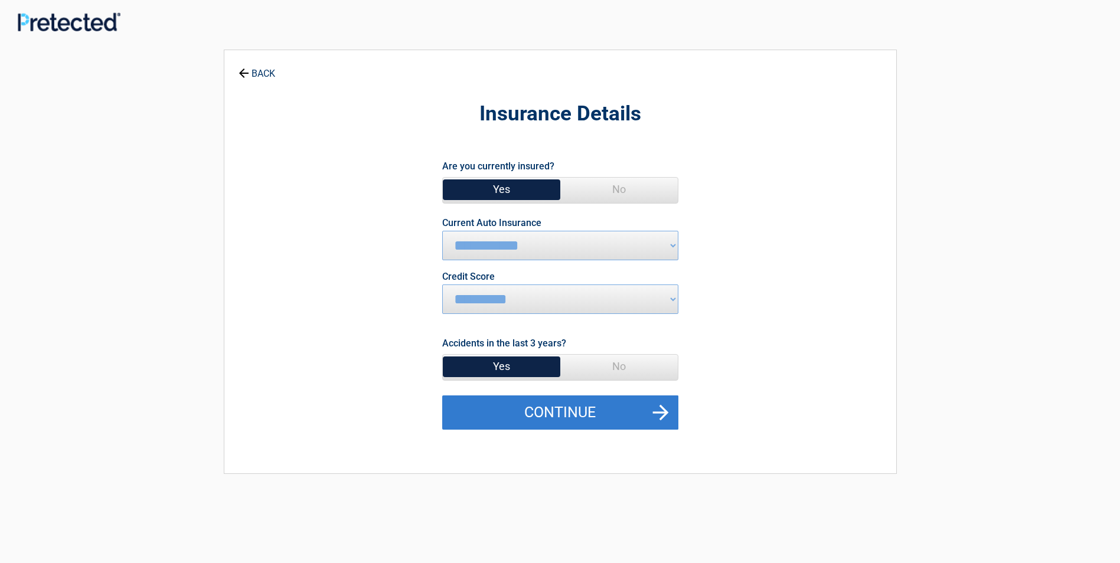  Describe the element at coordinates (257, 68) in the screenshot. I see `a: BACK` at that location.